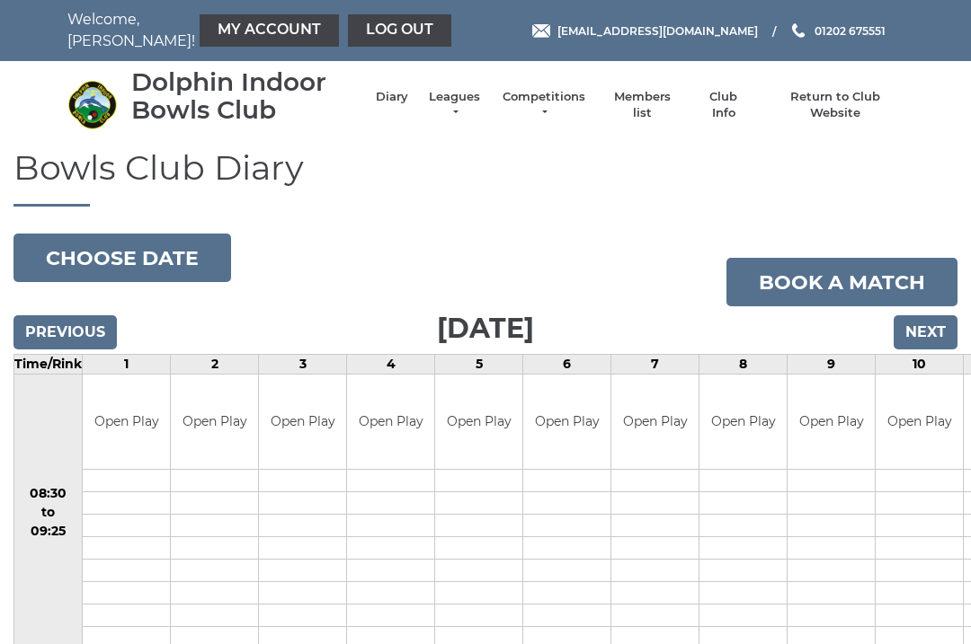 This screenshot has height=644, width=971. What do you see at coordinates (479, 365) in the screenshot?
I see `td: 5` at bounding box center [479, 365].